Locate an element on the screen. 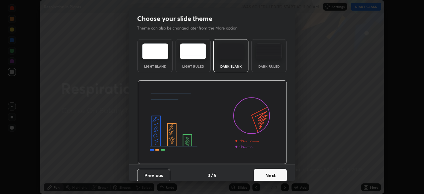 The image size is (424, 194). img: darkRuledTheme.de295e13.svg is located at coordinates (268, 51).